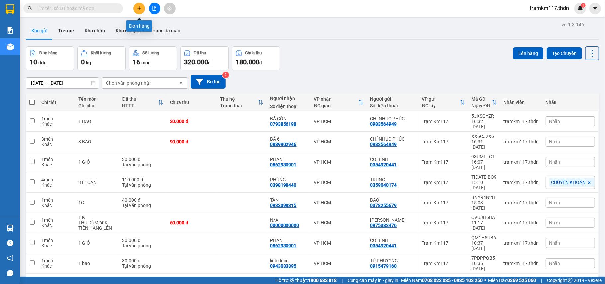  What do you see at coordinates (239, 106) in the screenshot?
I see `div: Trạng thái` at bounding box center [239, 106].